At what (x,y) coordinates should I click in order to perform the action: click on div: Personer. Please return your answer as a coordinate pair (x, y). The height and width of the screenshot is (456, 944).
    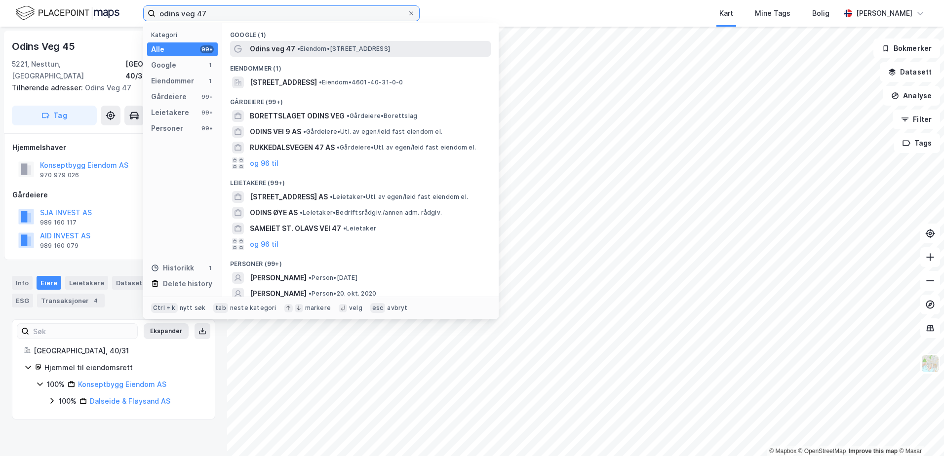
    Looking at the image, I should click on (167, 128).